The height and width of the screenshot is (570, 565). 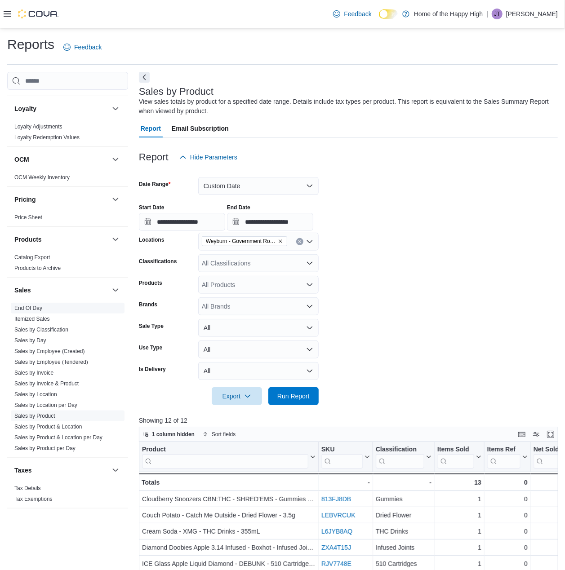 What do you see at coordinates (30, 340) in the screenshot?
I see `a: Sales by Day` at bounding box center [30, 340].